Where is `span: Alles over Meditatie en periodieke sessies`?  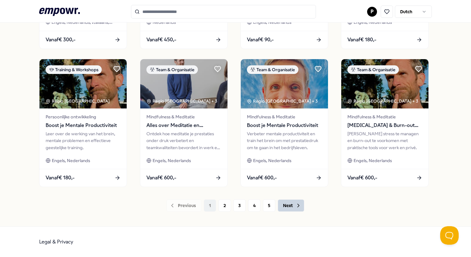
span: Alles over Meditatie en periodieke sessies is located at coordinates (184, 126).